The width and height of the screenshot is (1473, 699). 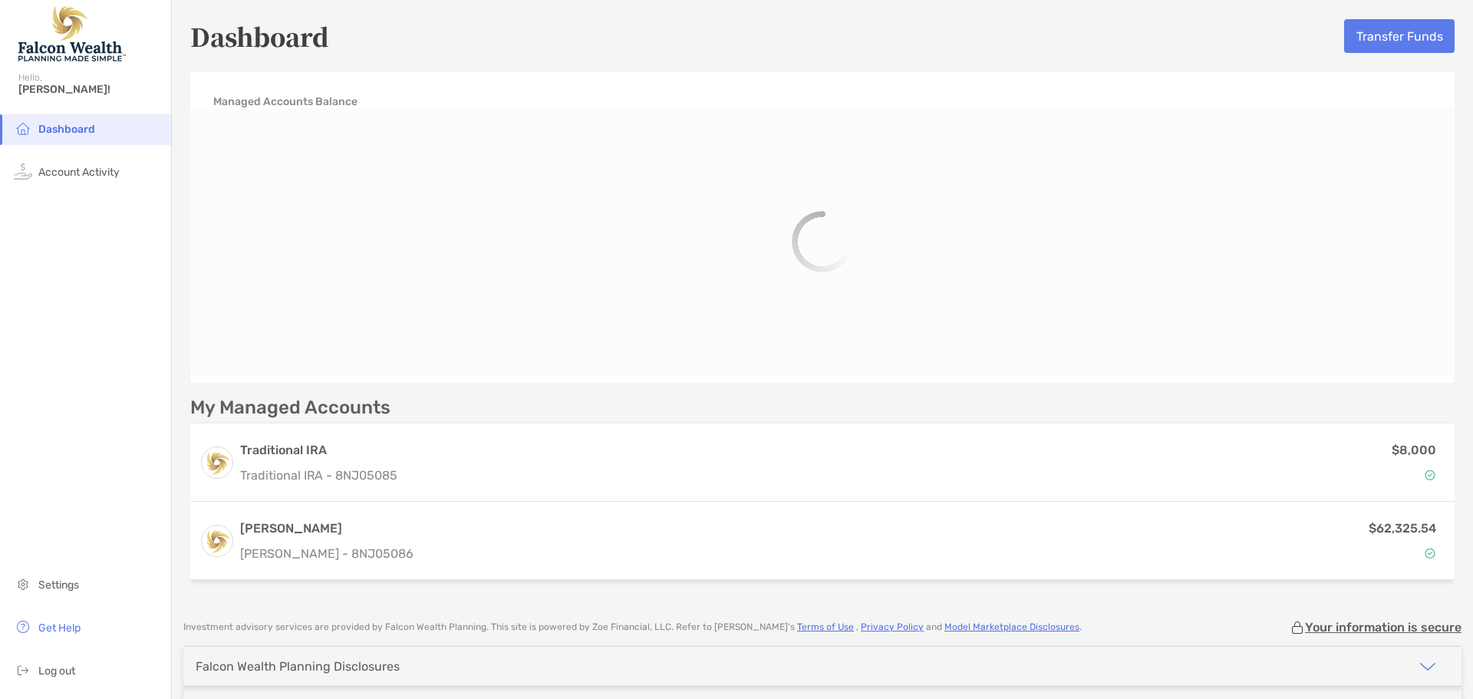 What do you see at coordinates (285, 101) in the screenshot?
I see `h4: Managed Accounts Balance` at bounding box center [285, 101].